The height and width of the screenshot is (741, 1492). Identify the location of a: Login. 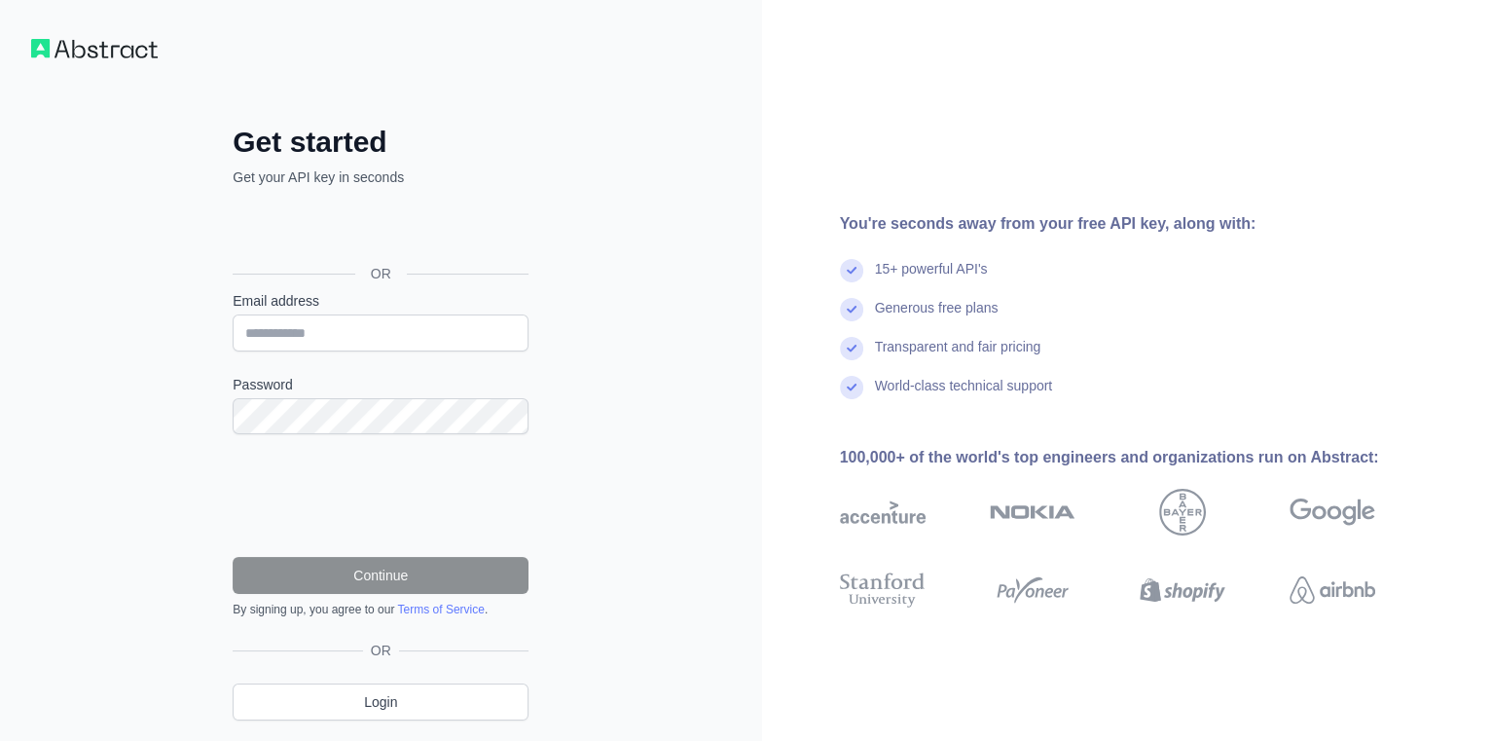
(381, 702).